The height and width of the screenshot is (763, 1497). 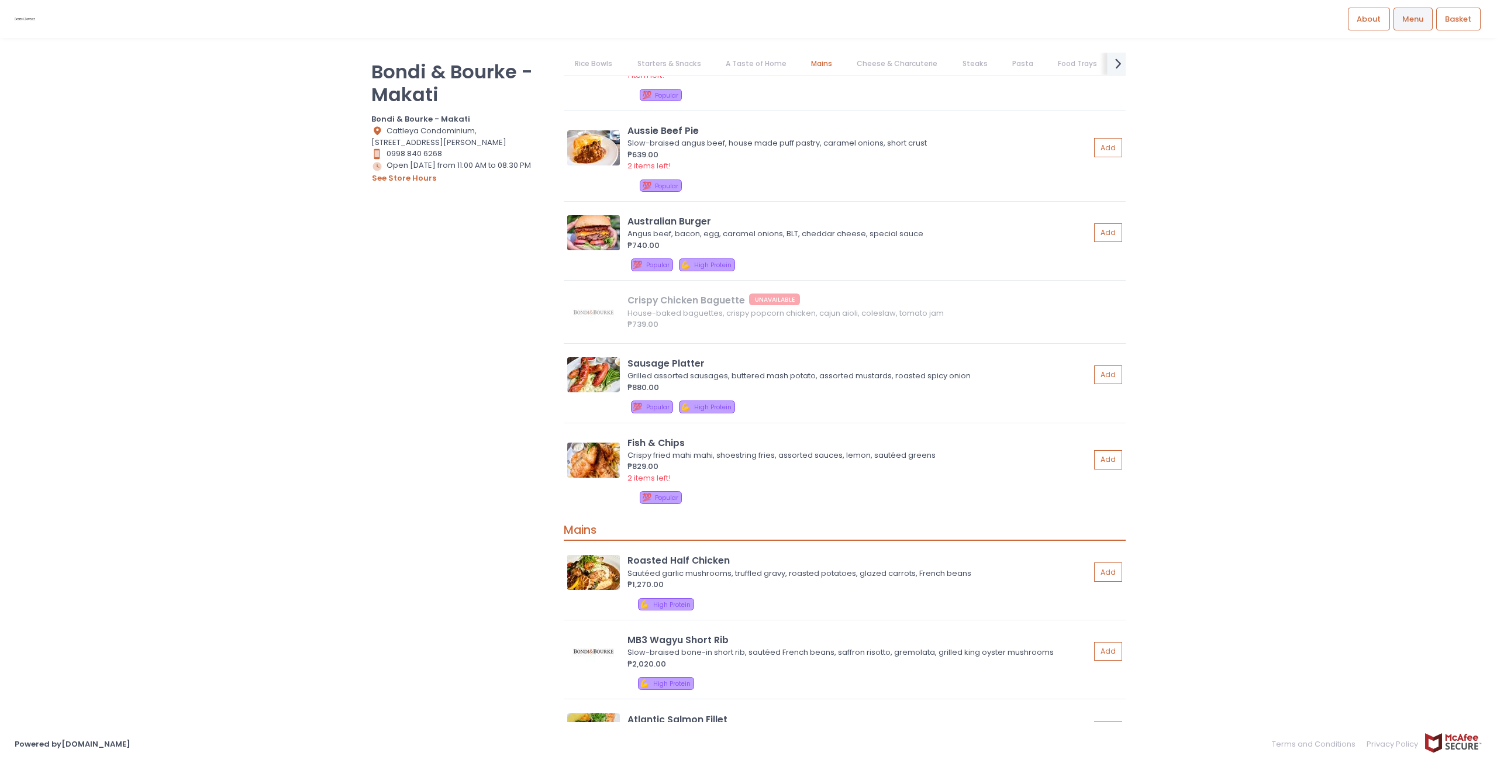 What do you see at coordinates (580, 530) in the screenshot?
I see `span: Mains` at bounding box center [580, 530].